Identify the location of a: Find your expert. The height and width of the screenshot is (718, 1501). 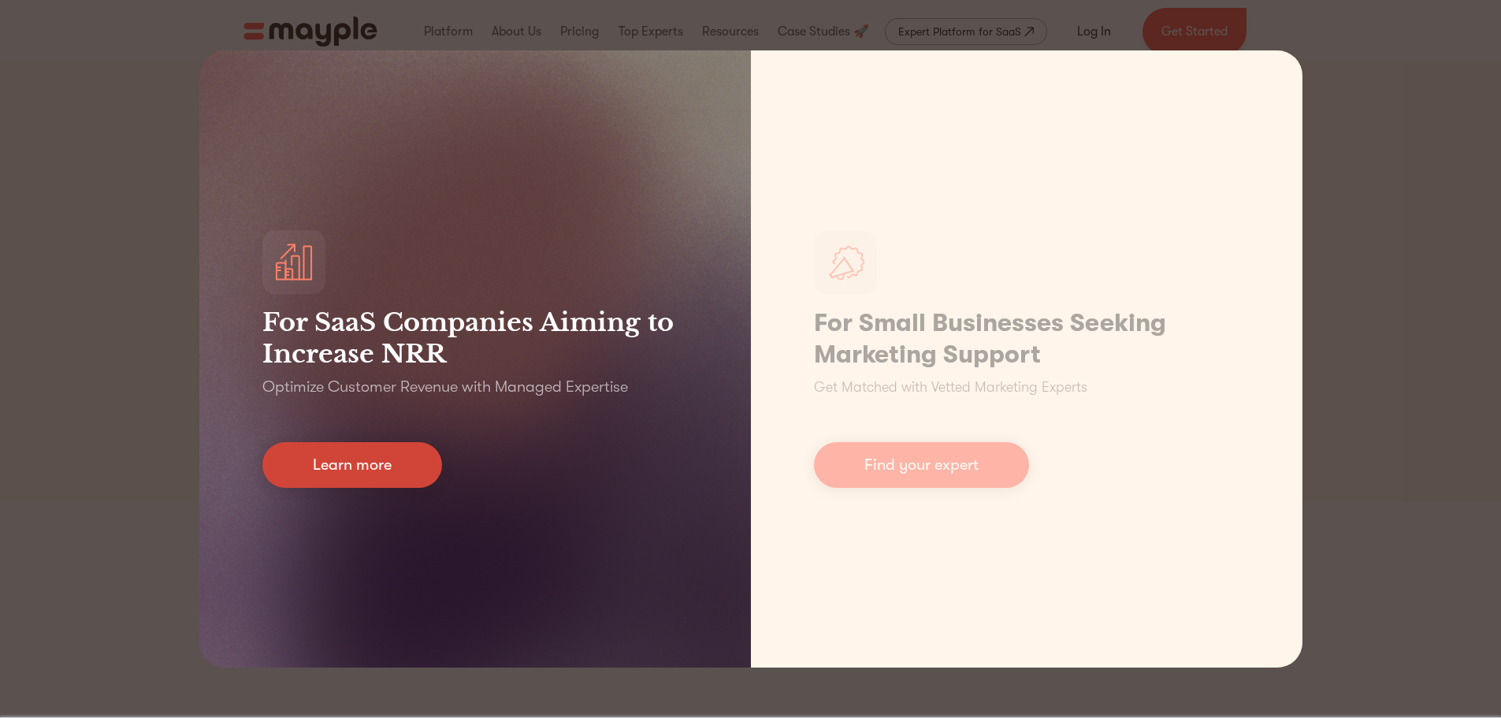
(921, 465).